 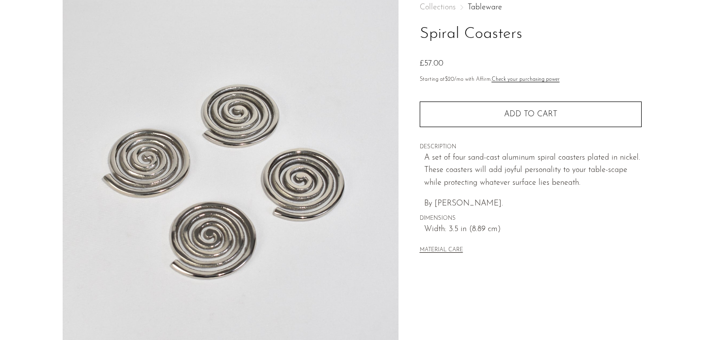 I want to click on span: $20, so click(x=449, y=79).